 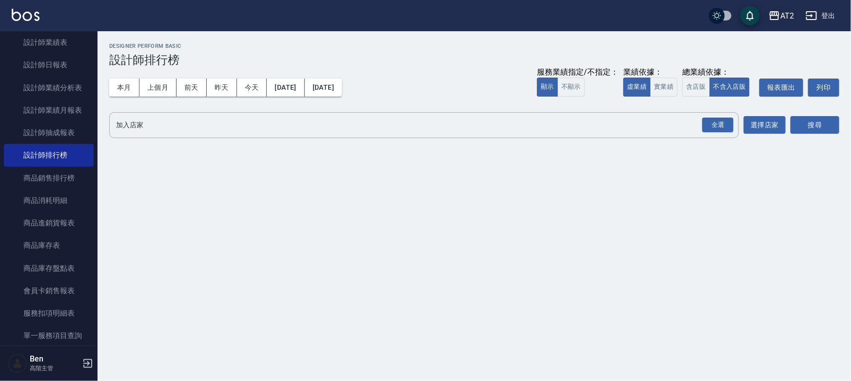 What do you see at coordinates (730, 87) in the screenshot?
I see `button: 不含入店販` at bounding box center [730, 87].